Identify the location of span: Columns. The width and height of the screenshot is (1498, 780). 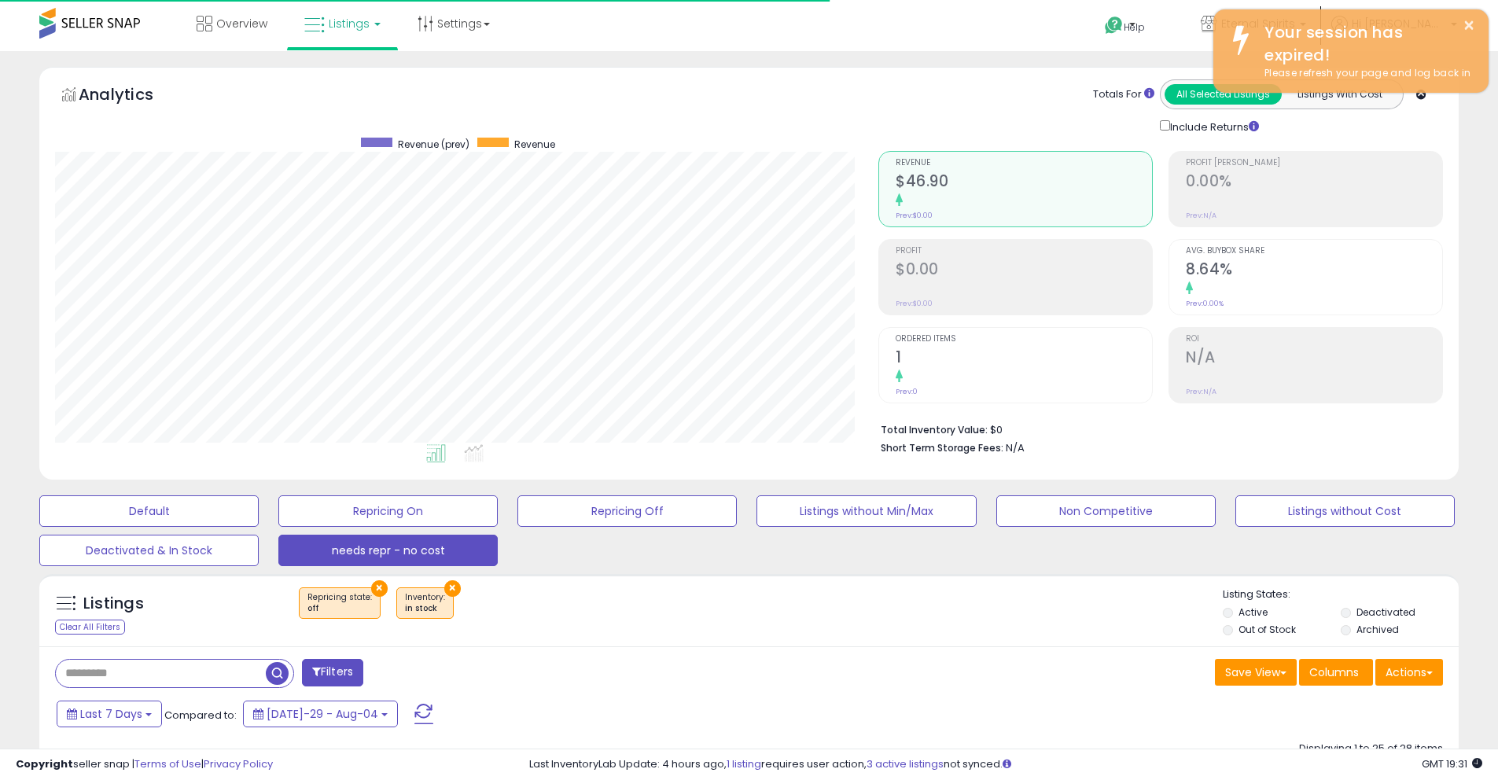
(1334, 672).